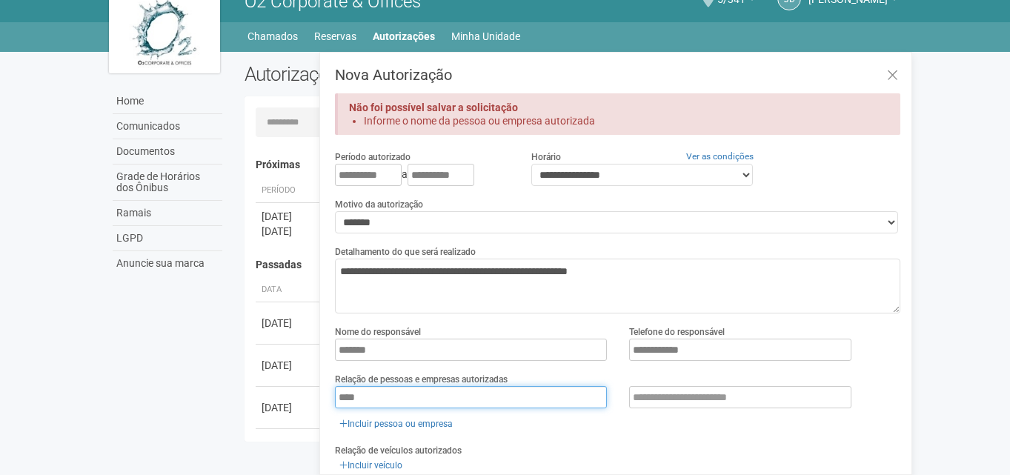  I want to click on th: Data, so click(289, 290).